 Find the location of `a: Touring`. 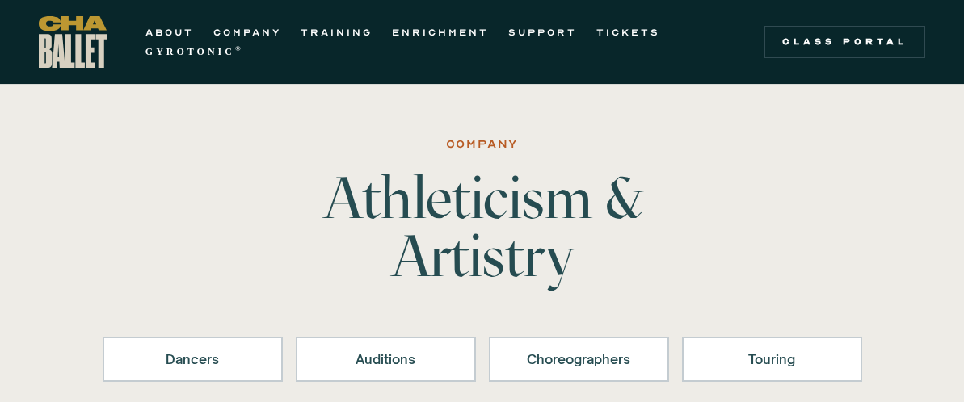

a: Touring is located at coordinates (772, 360).